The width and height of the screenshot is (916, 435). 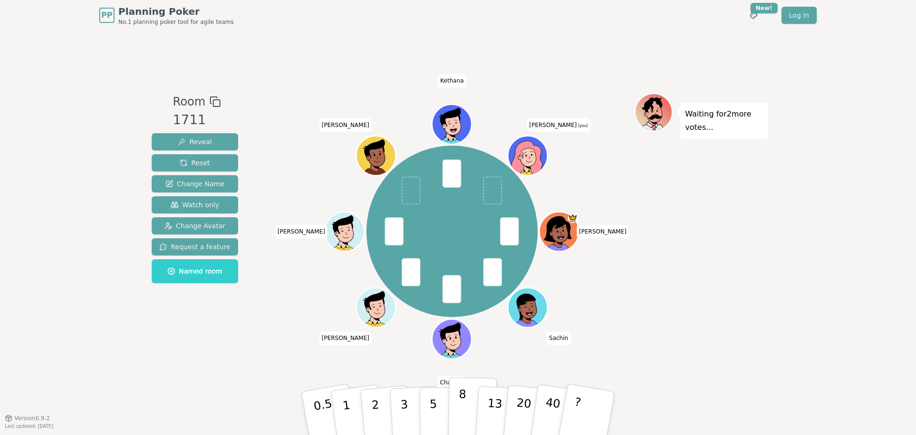 What do you see at coordinates (195, 142) in the screenshot?
I see `span: Reveal` at bounding box center [195, 142].